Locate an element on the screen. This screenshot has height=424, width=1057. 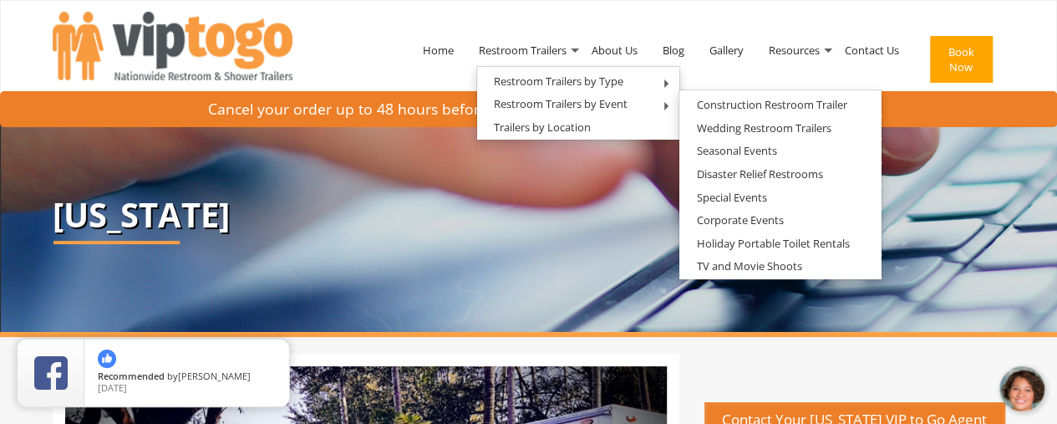
a: Corporate Events is located at coordinates (739, 220).